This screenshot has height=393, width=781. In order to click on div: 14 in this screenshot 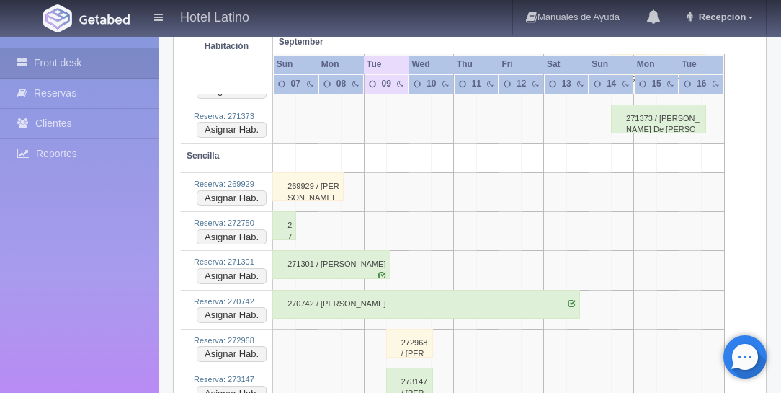, I will do `click(611, 84)`.